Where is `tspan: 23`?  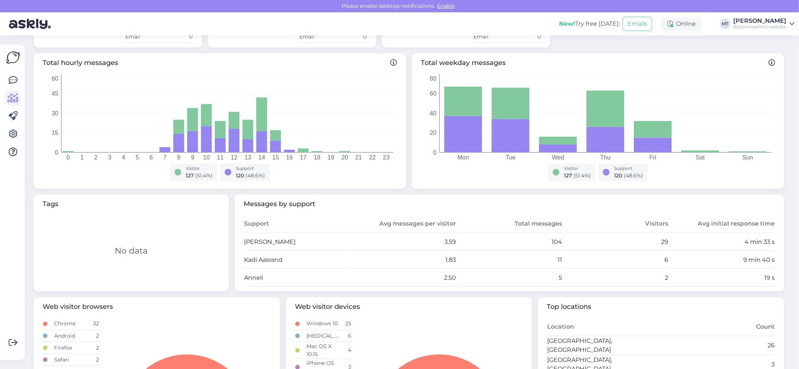
tspan: 23 is located at coordinates (387, 157).